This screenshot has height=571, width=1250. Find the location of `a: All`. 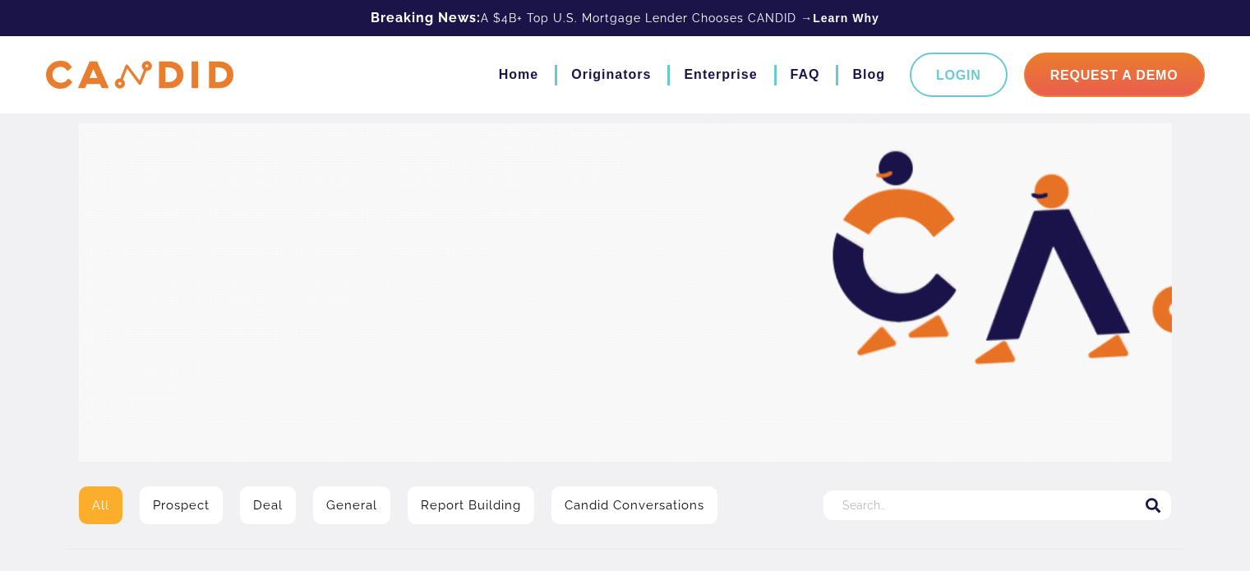

a: All is located at coordinates (100, 505).